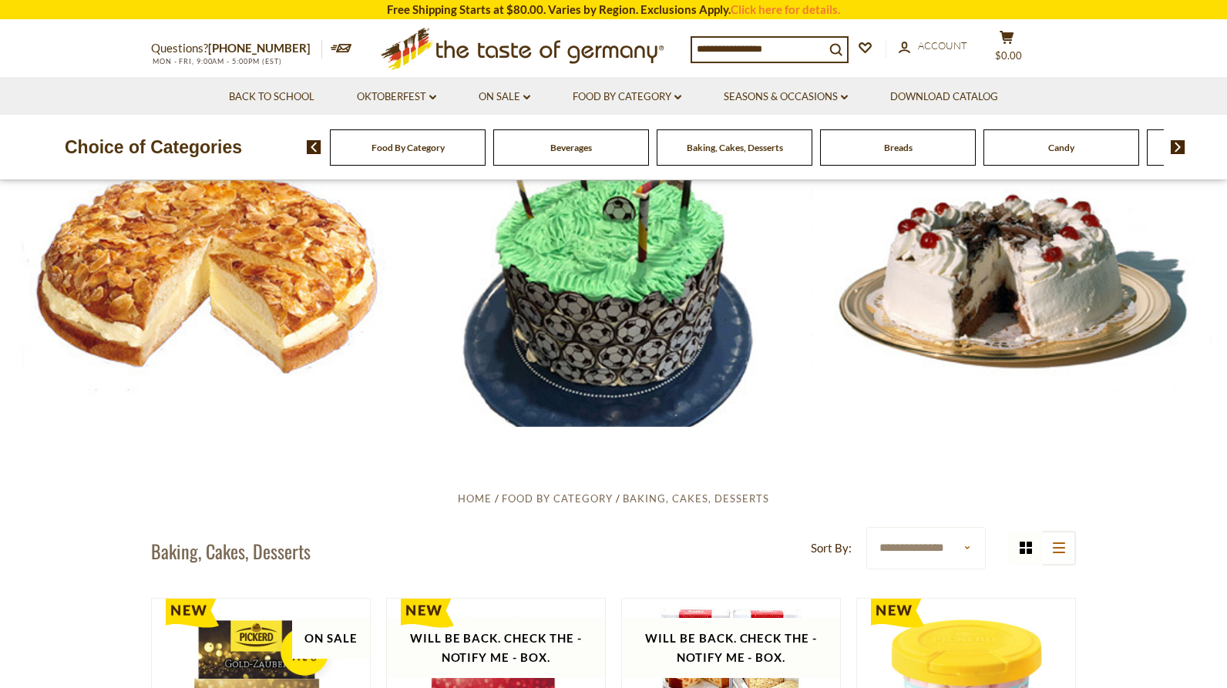  Describe the element at coordinates (1062, 147) in the screenshot. I see `a: Candy` at that location.